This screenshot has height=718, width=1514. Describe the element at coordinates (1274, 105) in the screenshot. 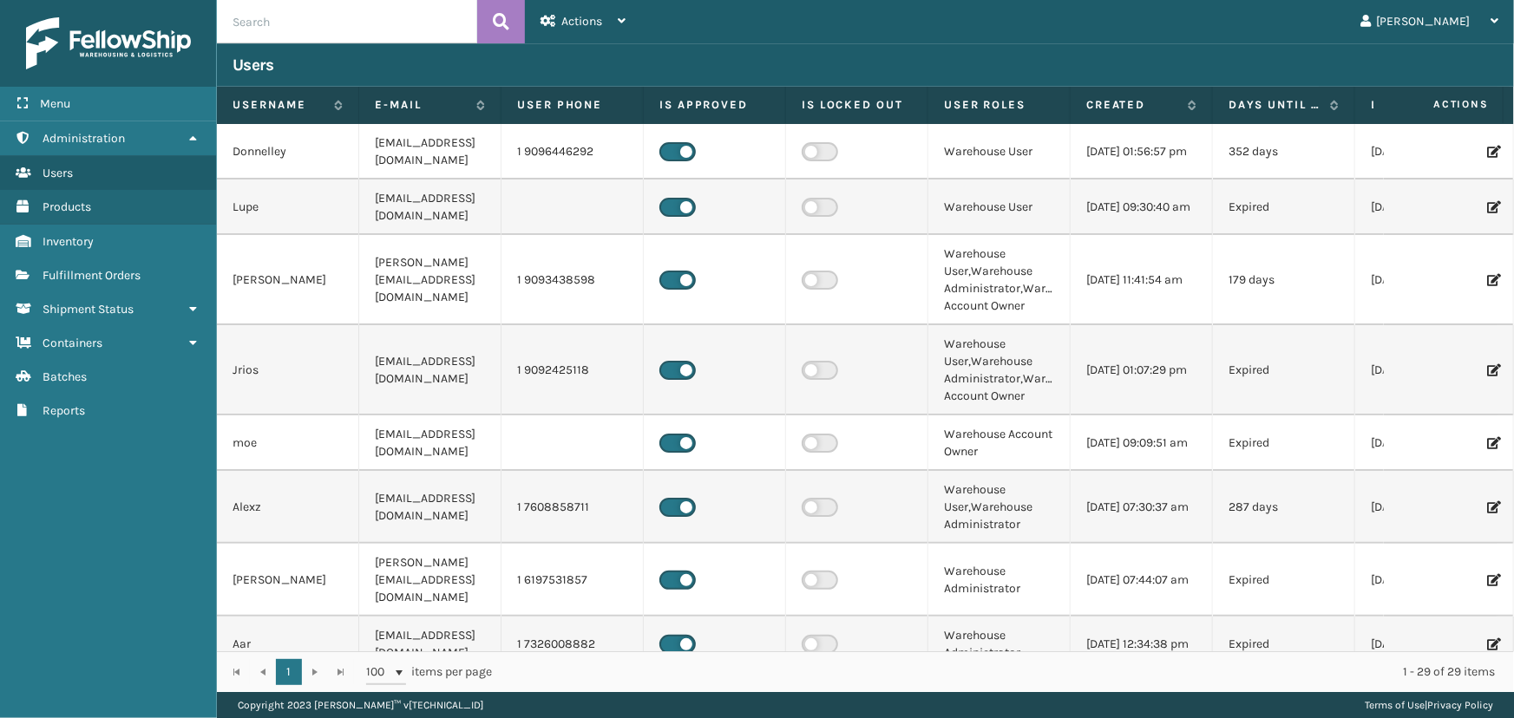

I see `label: Days until password expires` at that location.